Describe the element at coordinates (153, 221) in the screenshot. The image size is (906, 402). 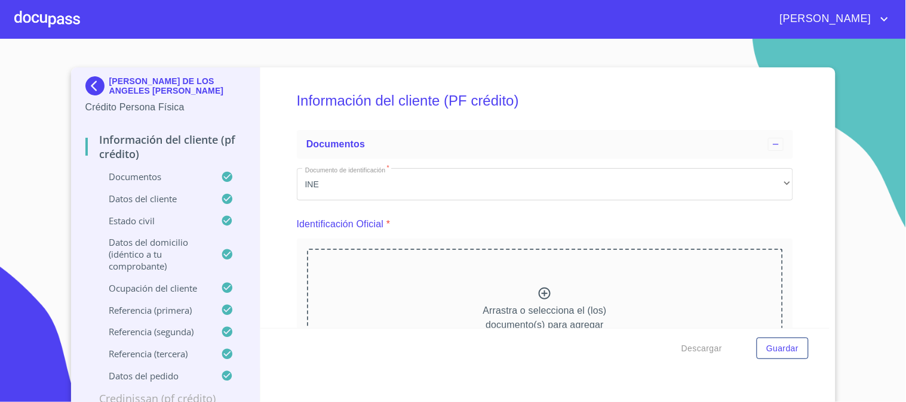
I see `p: Estado Civil` at that location.